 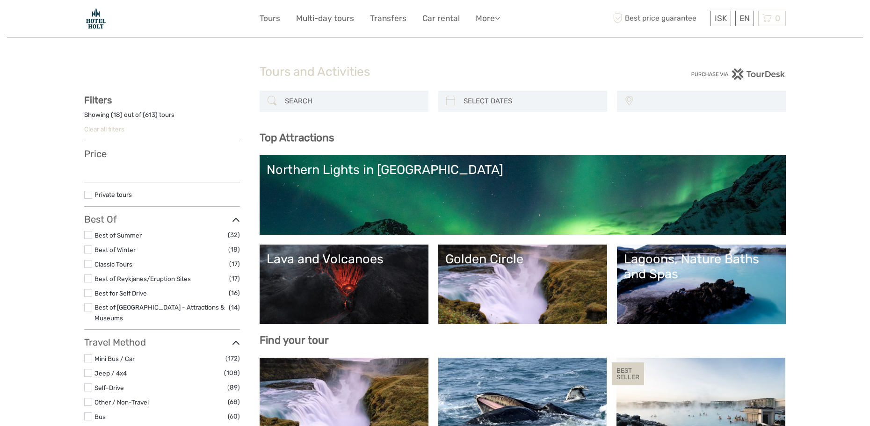 I want to click on a: Mini Bus / Car, so click(x=115, y=359).